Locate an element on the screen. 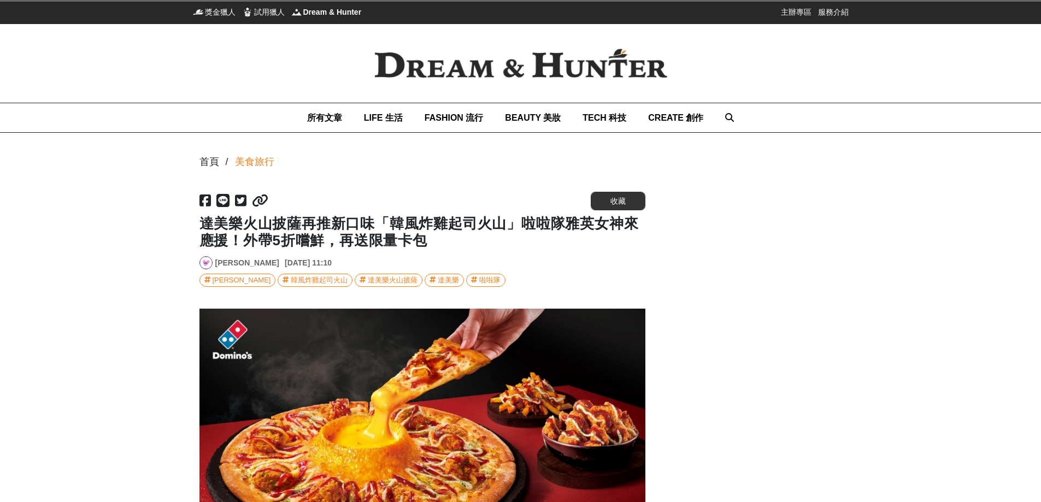  img: Avatar is located at coordinates (206, 263).